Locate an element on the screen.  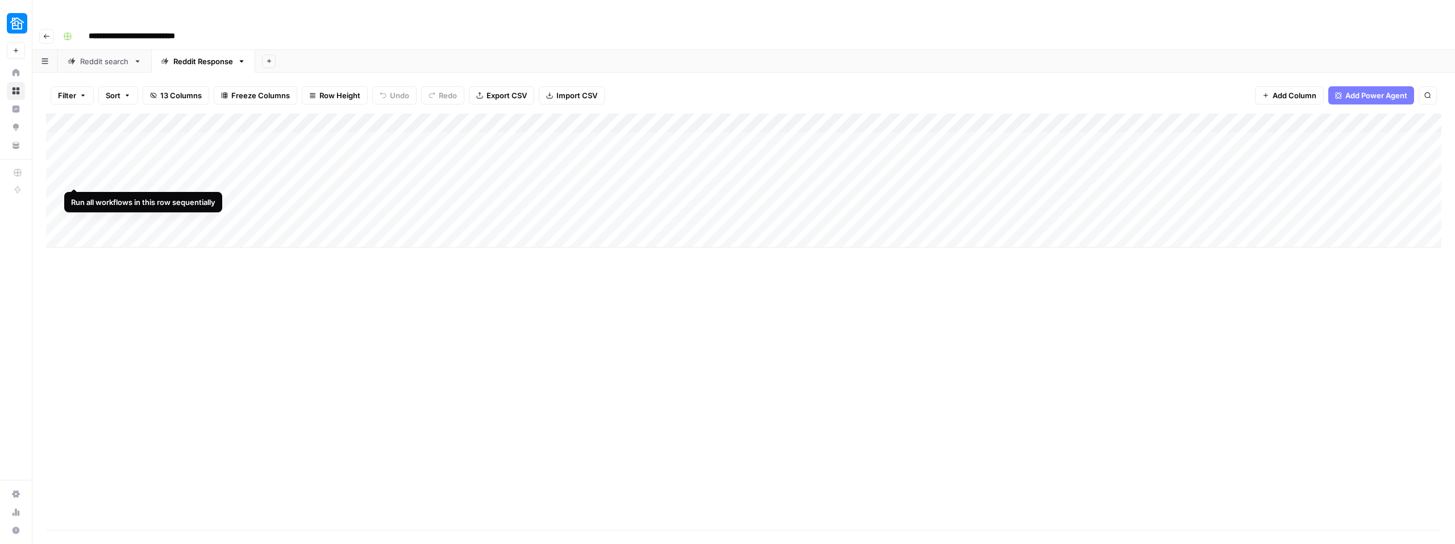
a: Browse is located at coordinates (16, 91).